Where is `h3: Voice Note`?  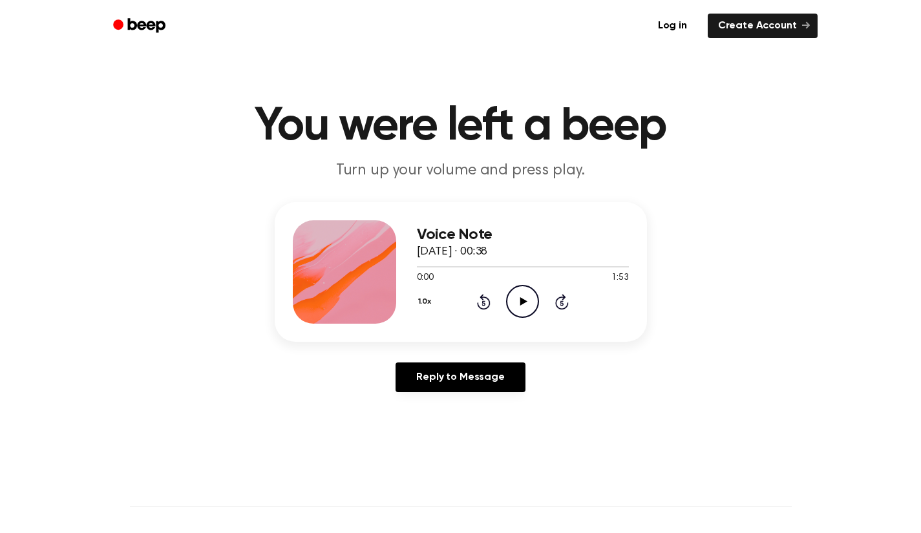 h3: Voice Note is located at coordinates (523, 235).